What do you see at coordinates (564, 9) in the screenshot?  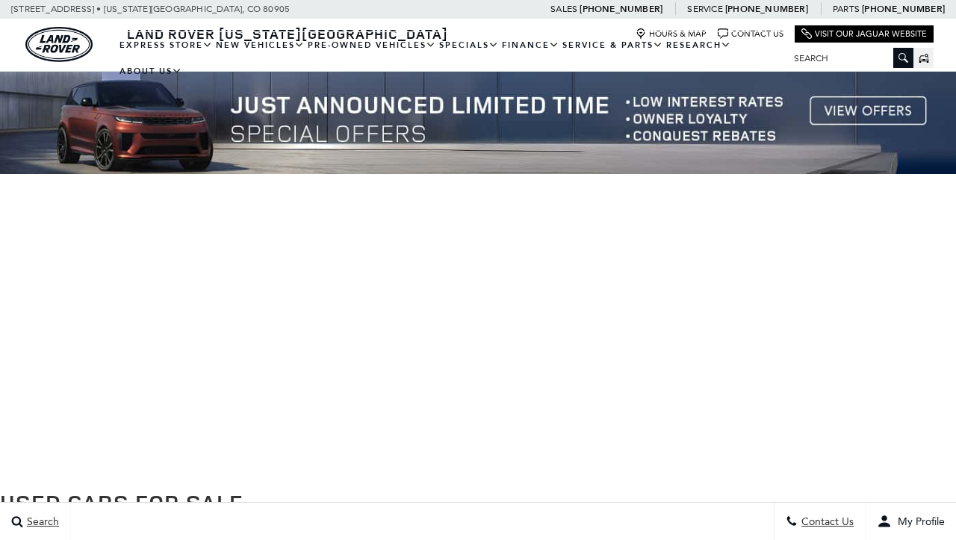 I see `span: Sales` at bounding box center [564, 9].